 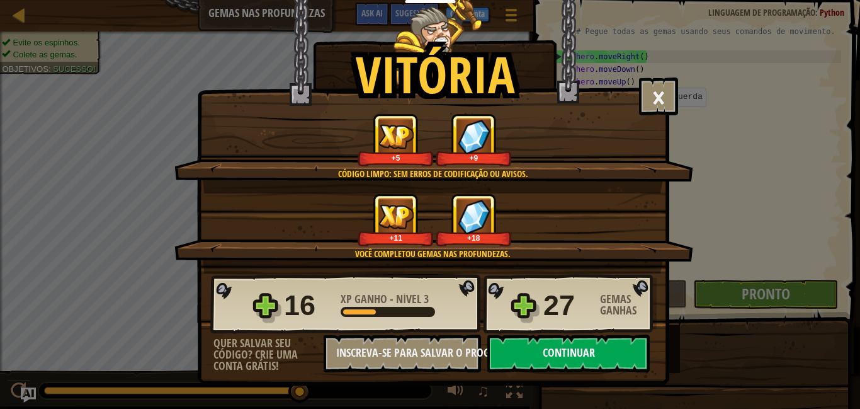 I want to click on div: Quer salvar seu código? Crie uma conta grátis!, so click(x=268, y=355).